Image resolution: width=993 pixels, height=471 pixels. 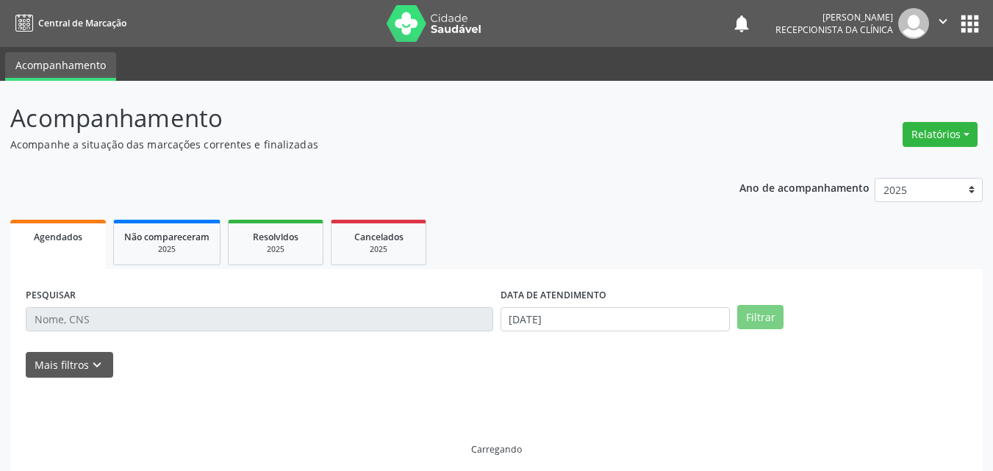 What do you see at coordinates (69, 365) in the screenshot?
I see `button: Mais filtroskeyboard_arrow_down` at bounding box center [69, 365].